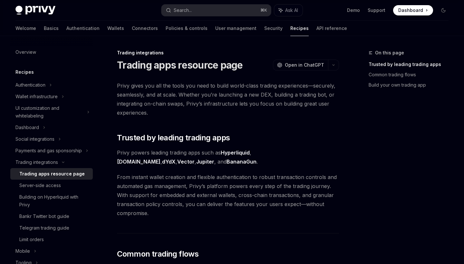 The width and height of the screenshot is (464, 264). I want to click on a: Trusted by leading trading apps, so click(411, 64).